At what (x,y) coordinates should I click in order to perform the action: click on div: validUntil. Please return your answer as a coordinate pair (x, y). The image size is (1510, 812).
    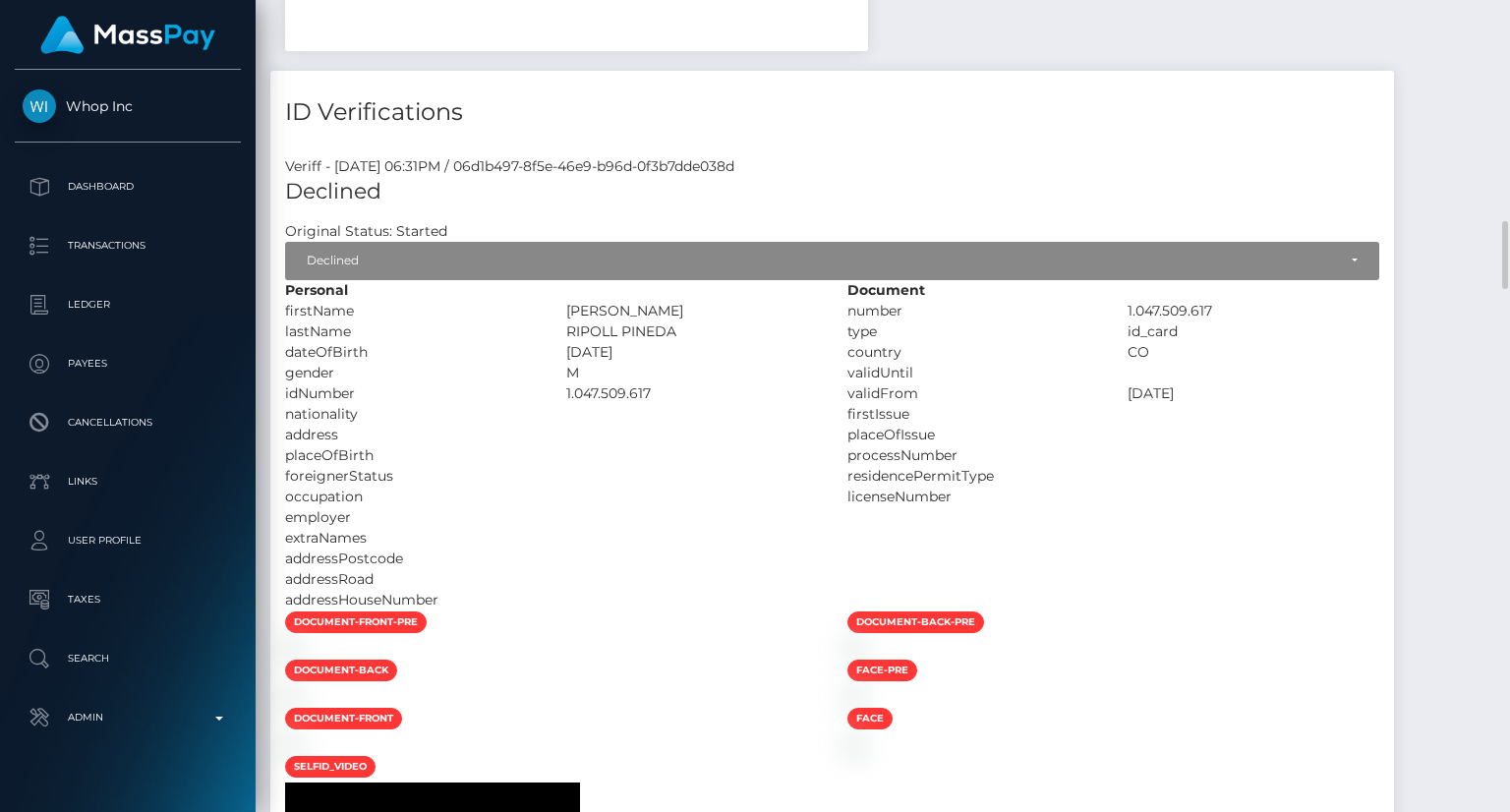
    Looking at the image, I should click on (974, 373).